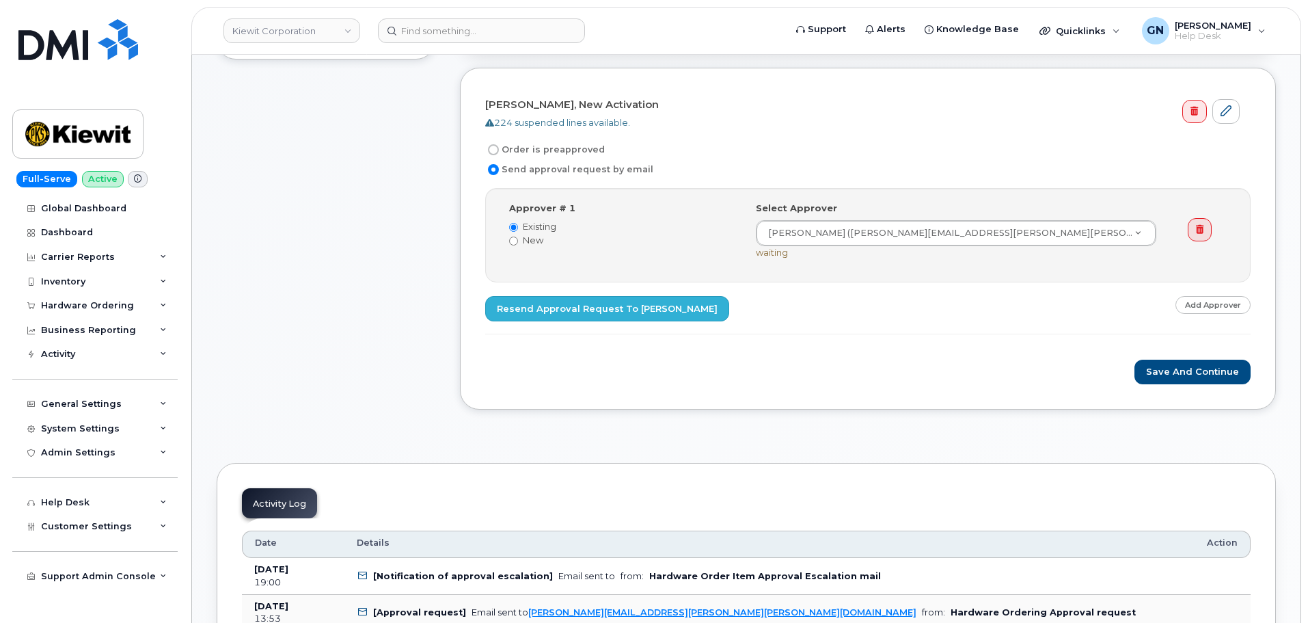 The width and height of the screenshot is (1308, 623). What do you see at coordinates (1080, 31) in the screenshot?
I see `div: Quicklinks` at bounding box center [1080, 31].